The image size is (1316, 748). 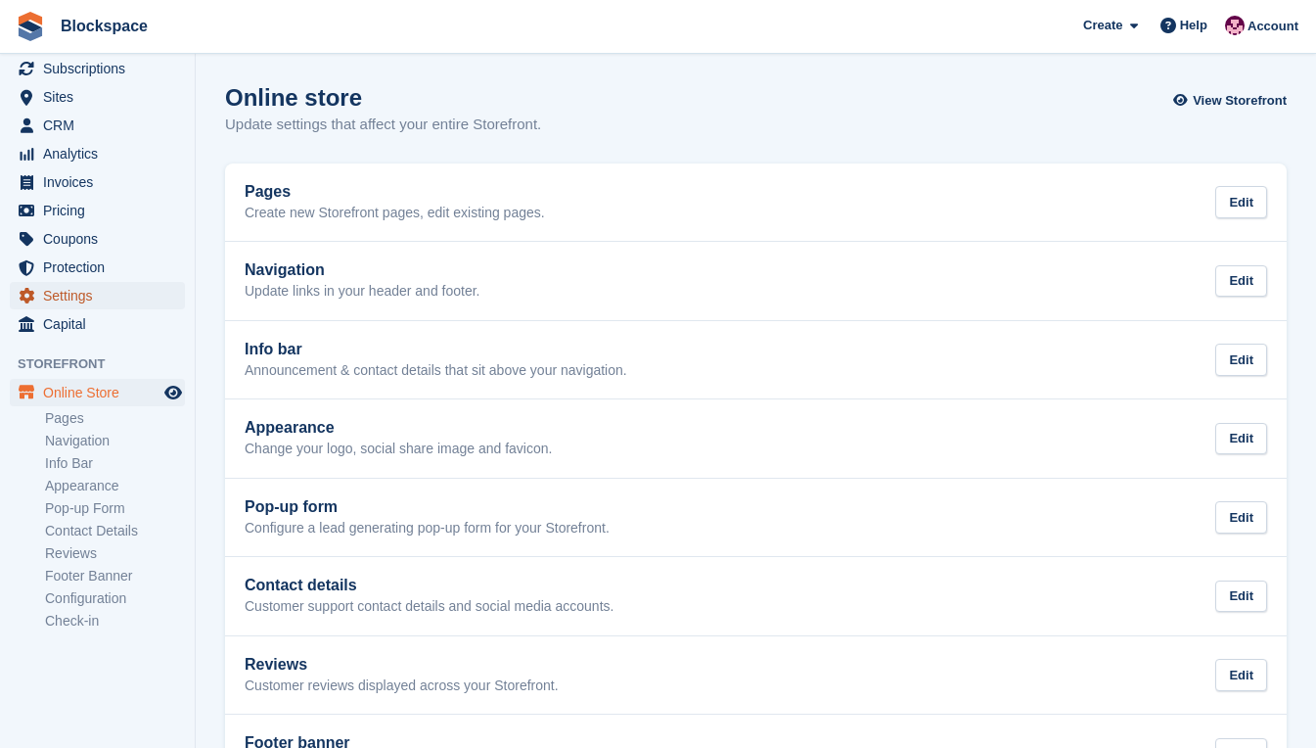 I want to click on span: Help, so click(x=1194, y=25).